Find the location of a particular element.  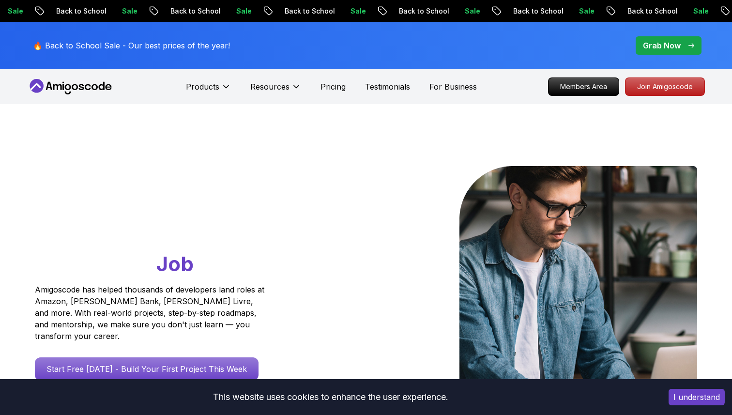

p: Pricing is located at coordinates (333, 87).